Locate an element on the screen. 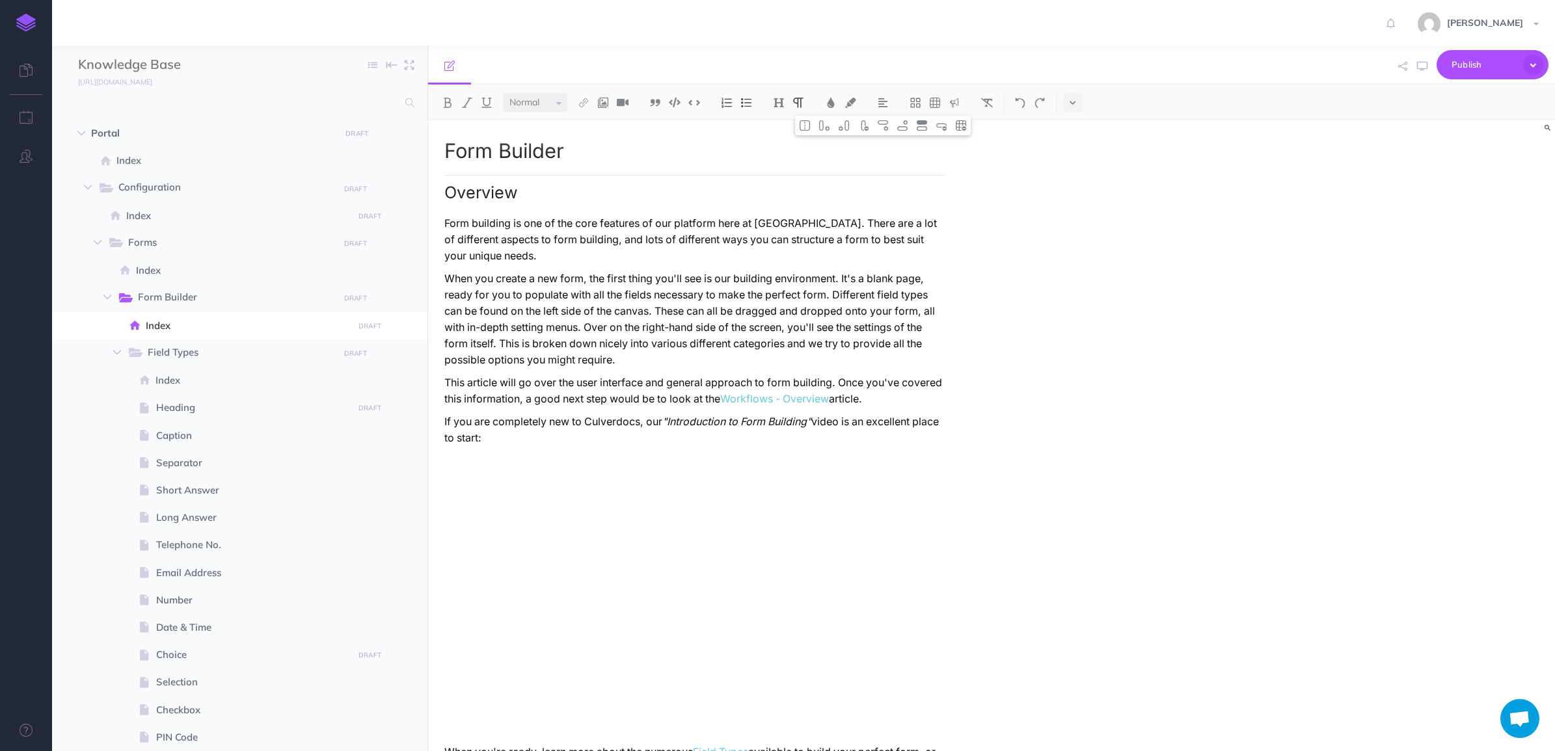 This screenshot has height=751, width=1555. span: Email Address is located at coordinates (252, 573).